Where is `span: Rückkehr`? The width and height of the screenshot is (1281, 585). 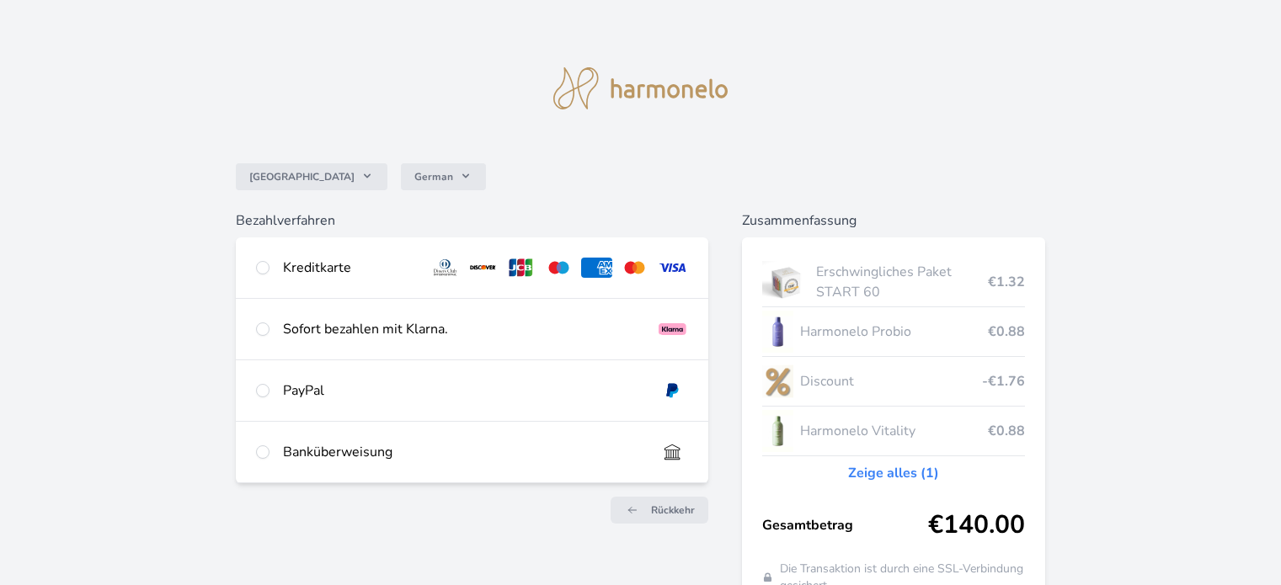
span: Rückkehr is located at coordinates (673, 510).